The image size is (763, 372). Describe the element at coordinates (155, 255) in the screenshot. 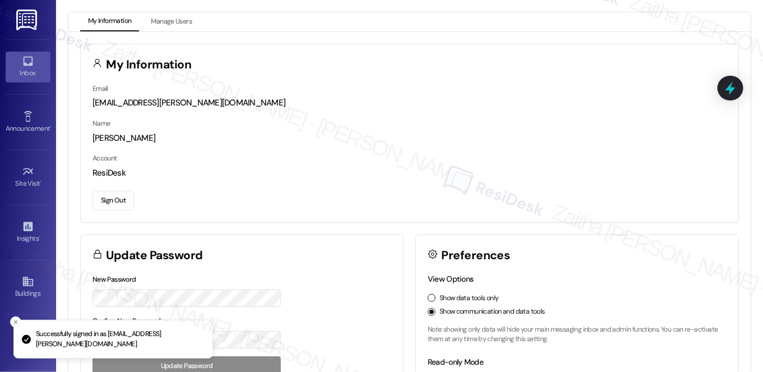

I see `h3: Update Password` at that location.